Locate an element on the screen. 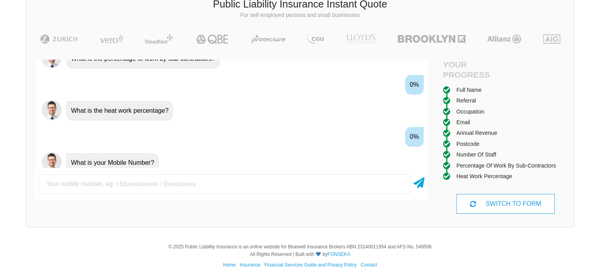 This screenshot has height=274, width=600. div: Occupation is located at coordinates (470, 112).